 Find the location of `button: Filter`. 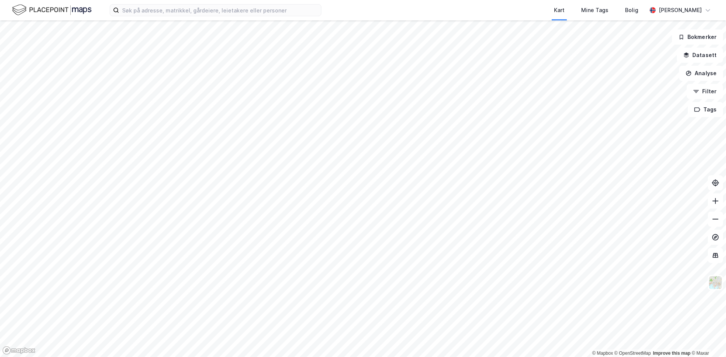

button: Filter is located at coordinates (705, 92).